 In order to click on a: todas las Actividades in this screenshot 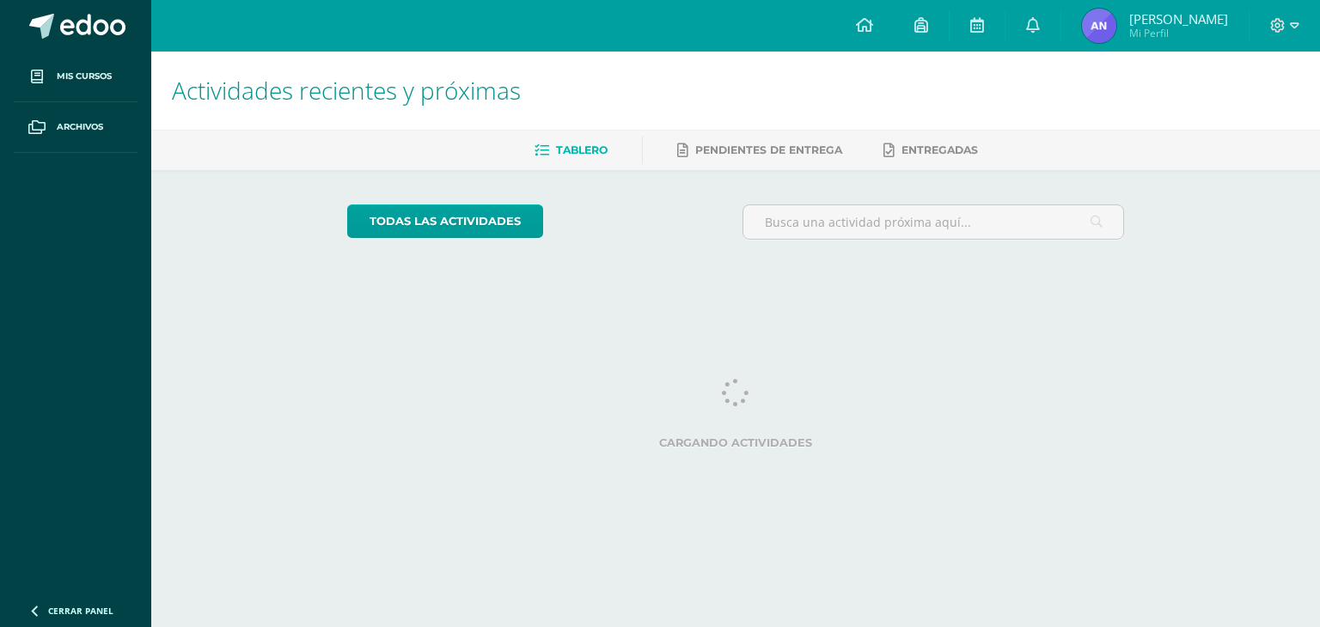, I will do `click(445, 221)`.